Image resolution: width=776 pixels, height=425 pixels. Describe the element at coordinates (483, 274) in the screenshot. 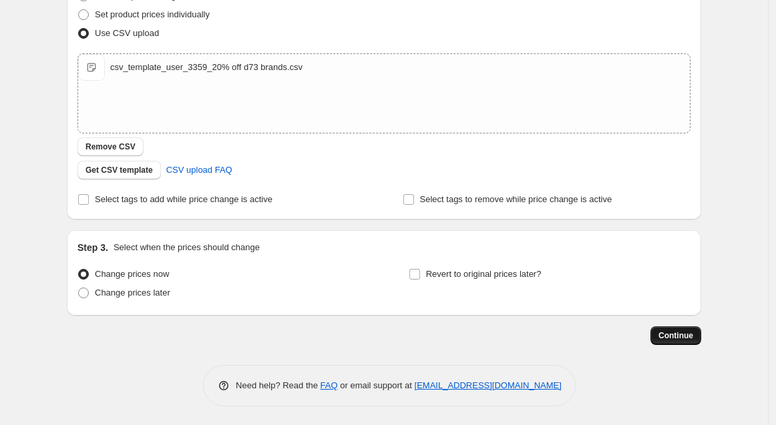

I see `span: Revert to original prices later?` at that location.